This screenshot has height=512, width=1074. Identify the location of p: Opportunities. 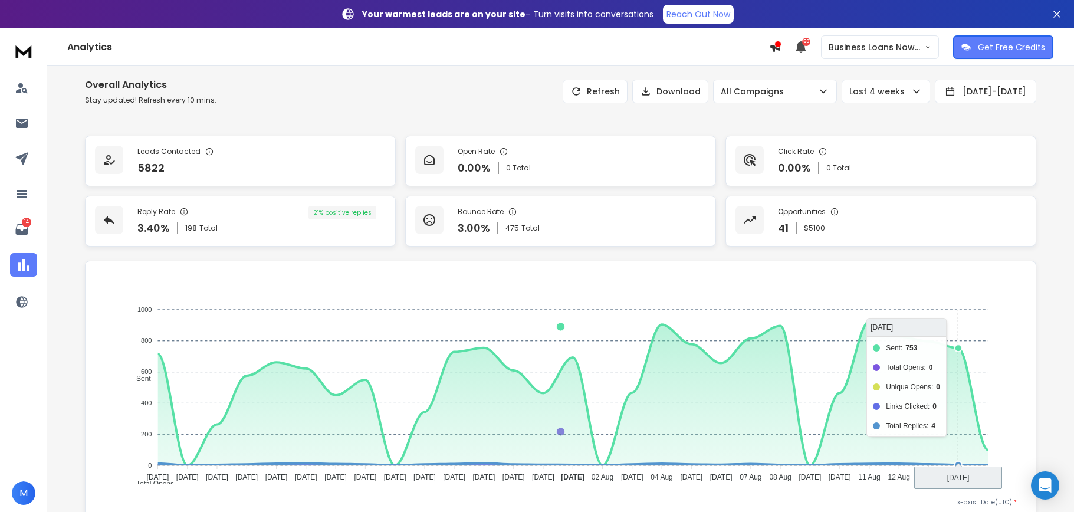
(801, 212).